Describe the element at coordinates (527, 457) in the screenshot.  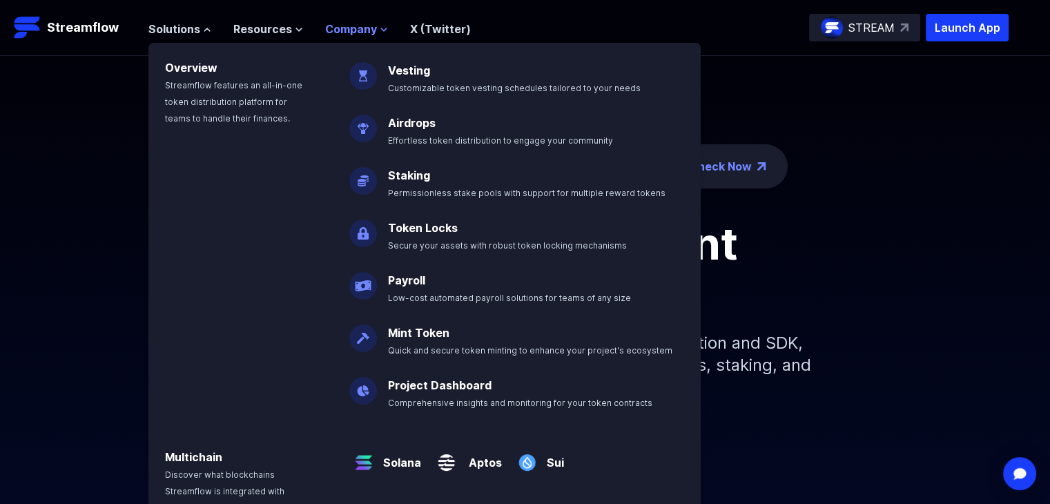
I see `img: Sui` at that location.